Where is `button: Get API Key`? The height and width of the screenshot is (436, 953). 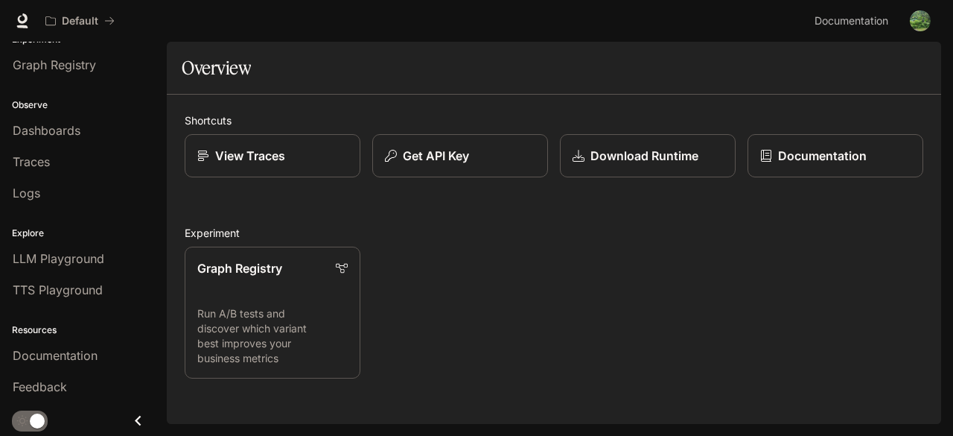 button: Get API Key is located at coordinates (460, 156).